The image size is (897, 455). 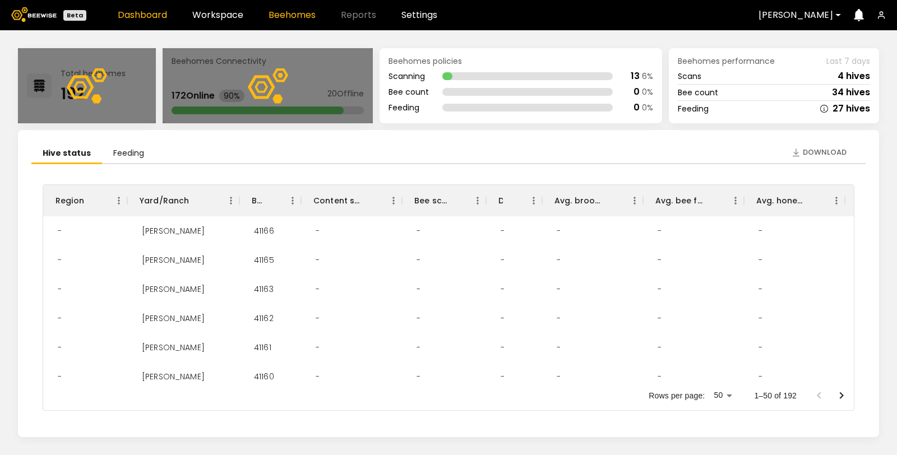 What do you see at coordinates (842, 396) in the screenshot?
I see `button: Go to next page` at bounding box center [842, 396].